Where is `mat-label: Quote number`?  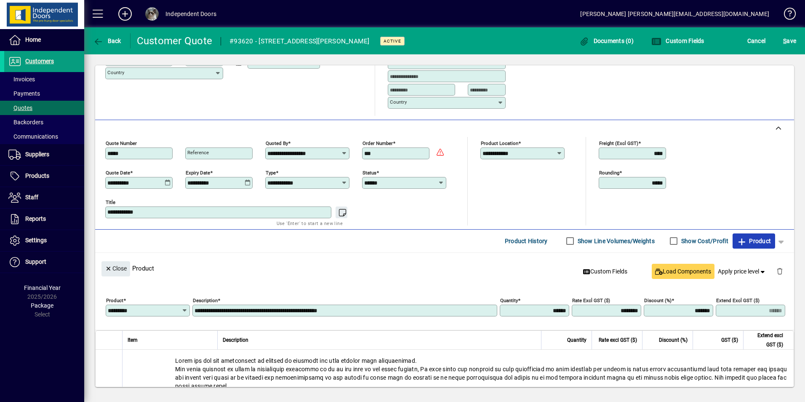 mat-label: Quote number is located at coordinates (121, 143).